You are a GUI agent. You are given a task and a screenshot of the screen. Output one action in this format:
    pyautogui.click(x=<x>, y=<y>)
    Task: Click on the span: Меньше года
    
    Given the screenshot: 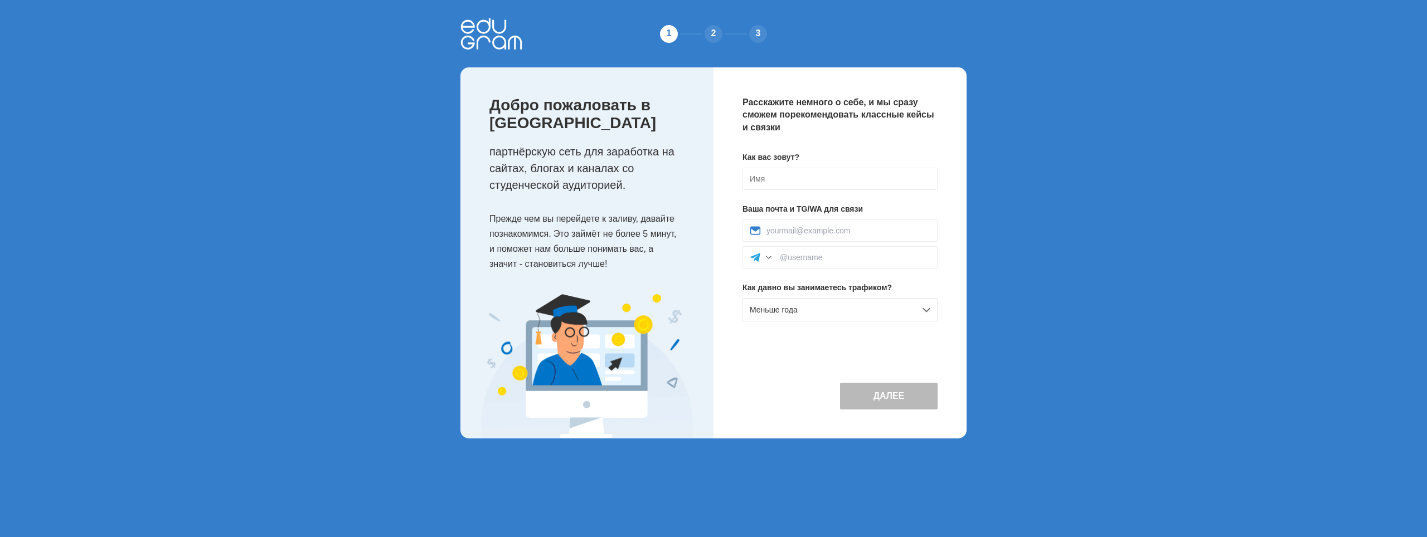 What is the action you would take?
    pyautogui.click(x=774, y=310)
    